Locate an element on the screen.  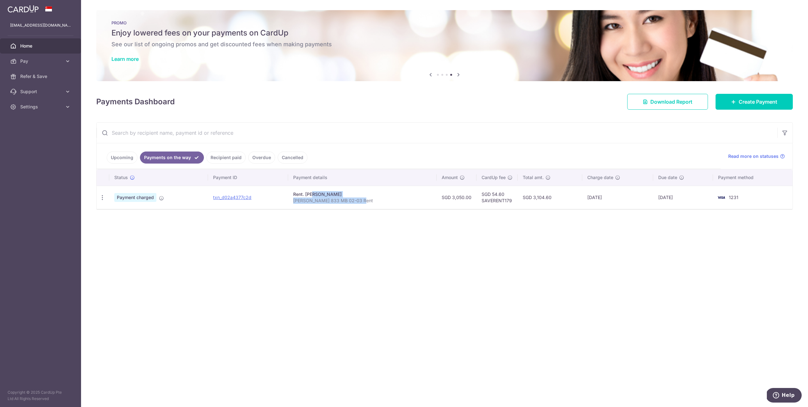
img: Bank Card is located at coordinates (721, 197).